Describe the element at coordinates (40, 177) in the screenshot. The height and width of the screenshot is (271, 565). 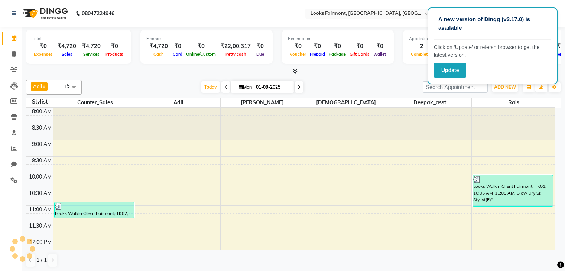
I see `div: 10:00 AM` at that location.